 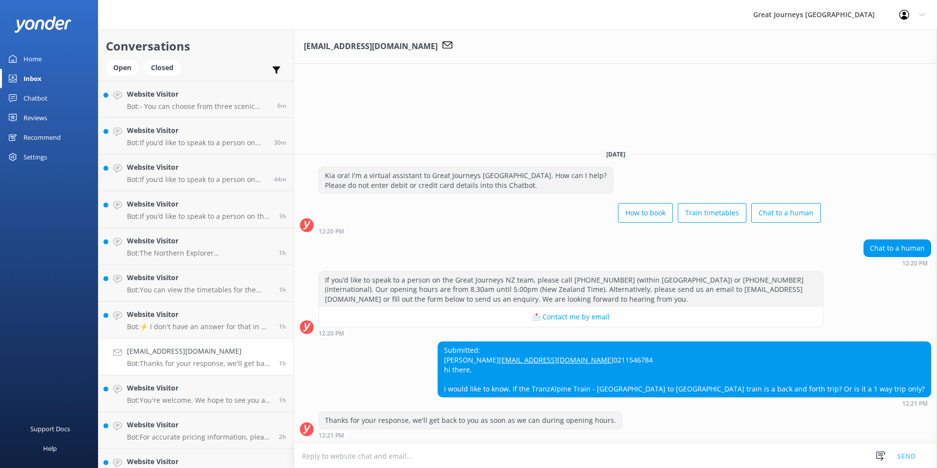 I want to click on p: Bot: Thanks for your response, we'll get back to you as soon as we can during opening hours., so click(x=199, y=363).